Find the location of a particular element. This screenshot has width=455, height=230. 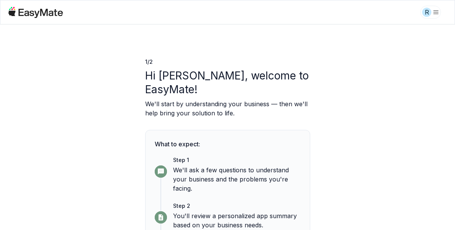

p: What to expect: is located at coordinates (228, 144).